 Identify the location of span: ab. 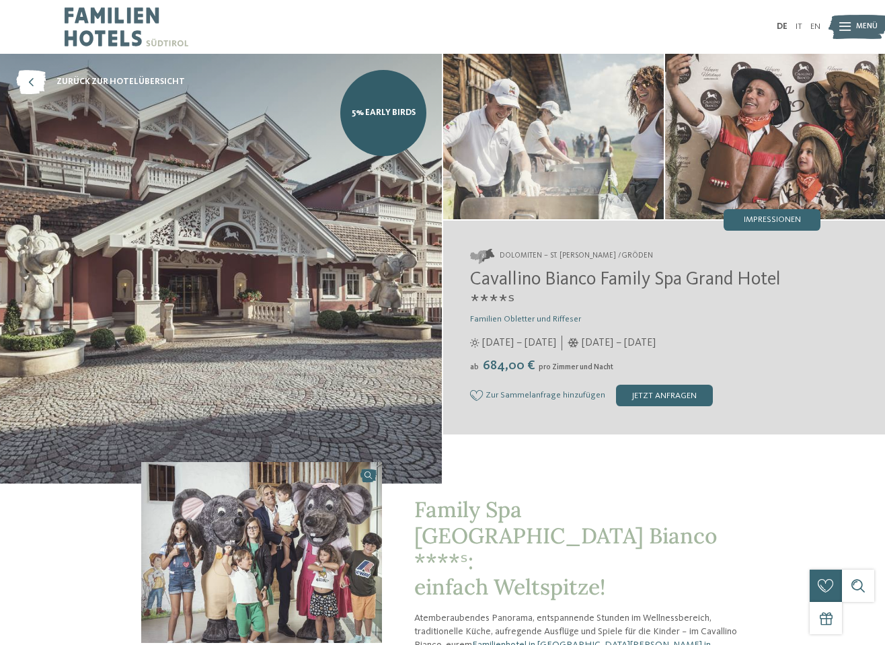
(474, 367).